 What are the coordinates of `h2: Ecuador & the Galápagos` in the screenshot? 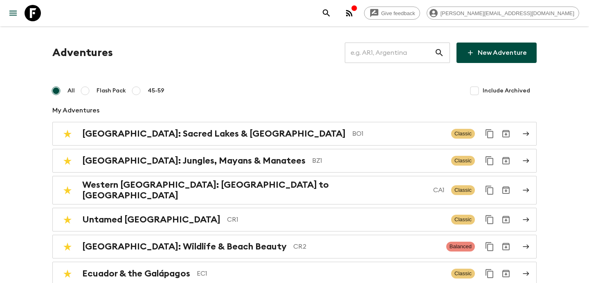 It's located at (136, 274).